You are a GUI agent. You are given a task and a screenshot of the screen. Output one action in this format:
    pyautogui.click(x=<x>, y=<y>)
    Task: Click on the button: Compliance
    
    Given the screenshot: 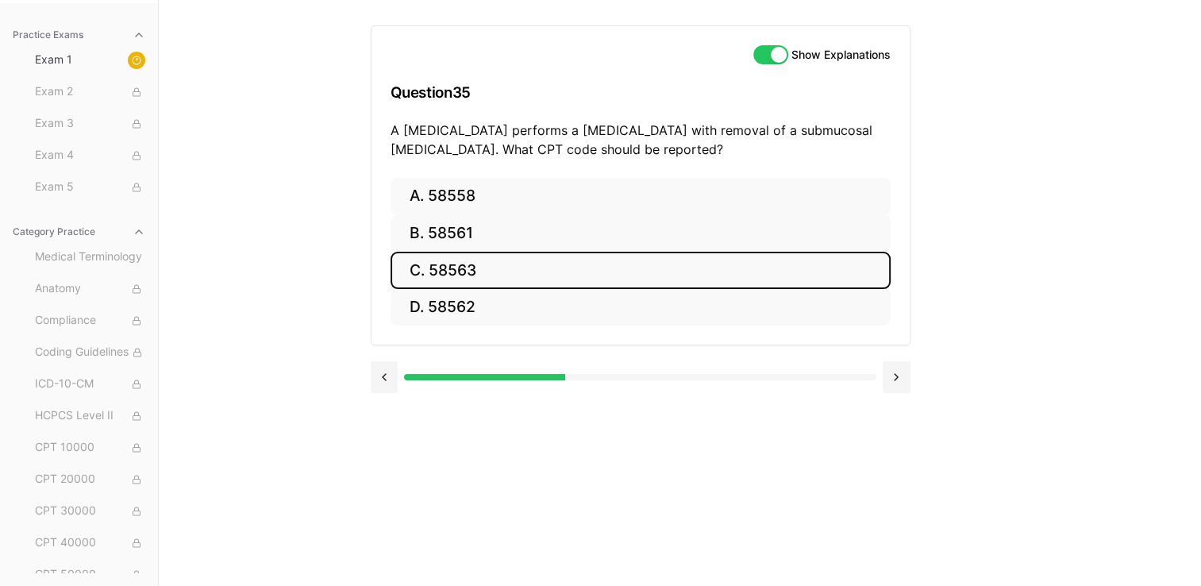 What is the action you would take?
    pyautogui.click(x=90, y=321)
    